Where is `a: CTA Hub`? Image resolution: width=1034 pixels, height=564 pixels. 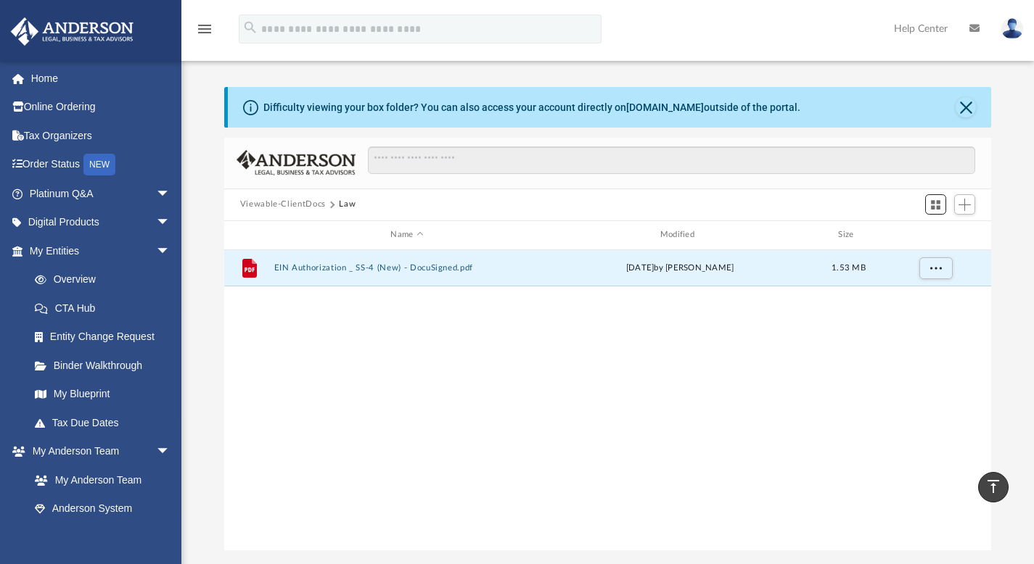
a: CTA Hub is located at coordinates (106, 308).